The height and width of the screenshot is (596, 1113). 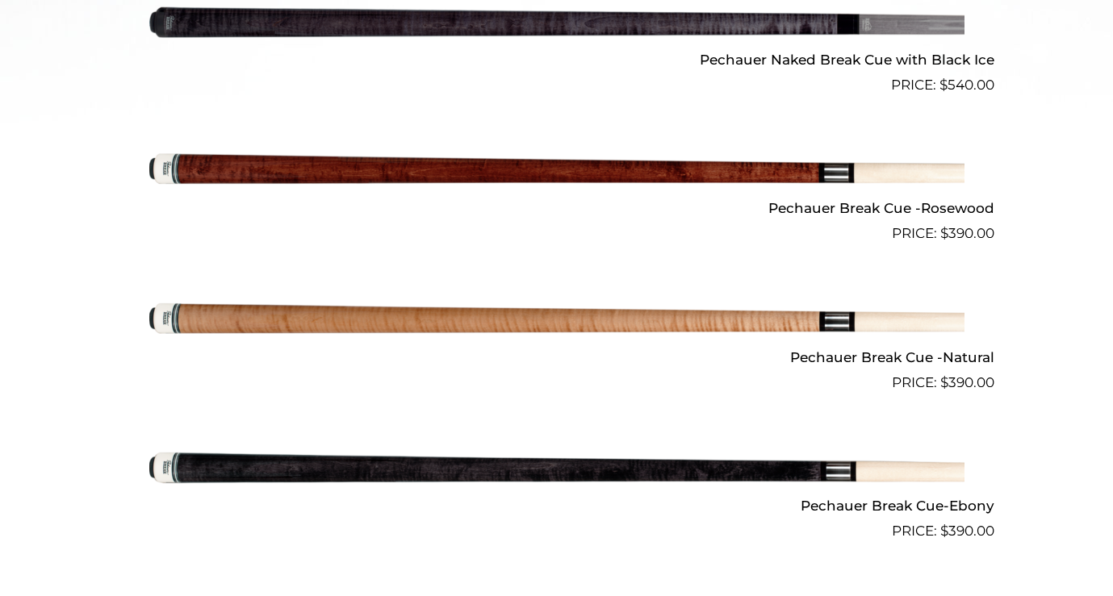 What do you see at coordinates (557, 60) in the screenshot?
I see `h2: Pechauer Naked Break Cue with Black Ice` at bounding box center [557, 60].